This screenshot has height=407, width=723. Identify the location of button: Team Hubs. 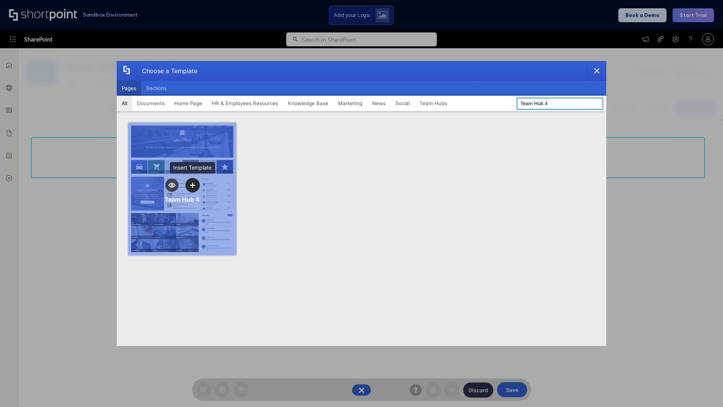
(433, 103).